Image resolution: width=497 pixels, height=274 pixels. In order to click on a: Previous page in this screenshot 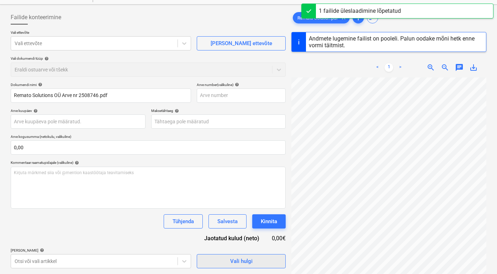, I will do `click(378, 68)`.